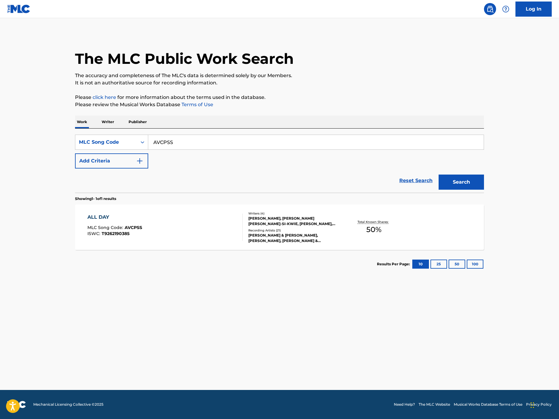 Image resolution: width=559 pixels, height=419 pixels. What do you see at coordinates (532, 405) in the screenshot?
I see `div: Drag` at bounding box center [532, 405].